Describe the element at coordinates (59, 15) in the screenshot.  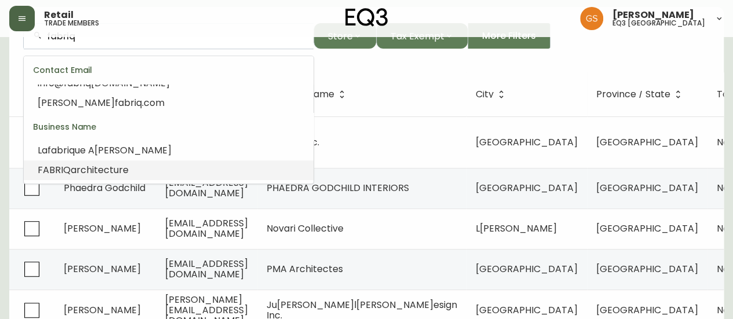
I see `span: Retail` at that location.